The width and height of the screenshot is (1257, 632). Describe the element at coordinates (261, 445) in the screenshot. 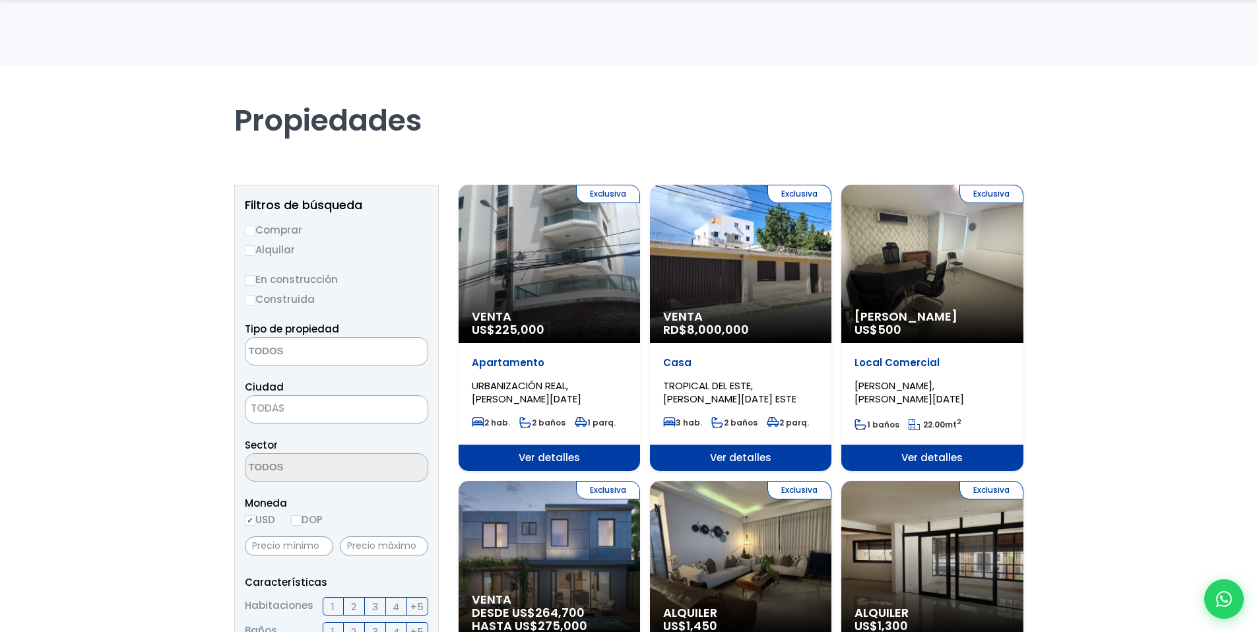

I see `span: Sector` at that location.